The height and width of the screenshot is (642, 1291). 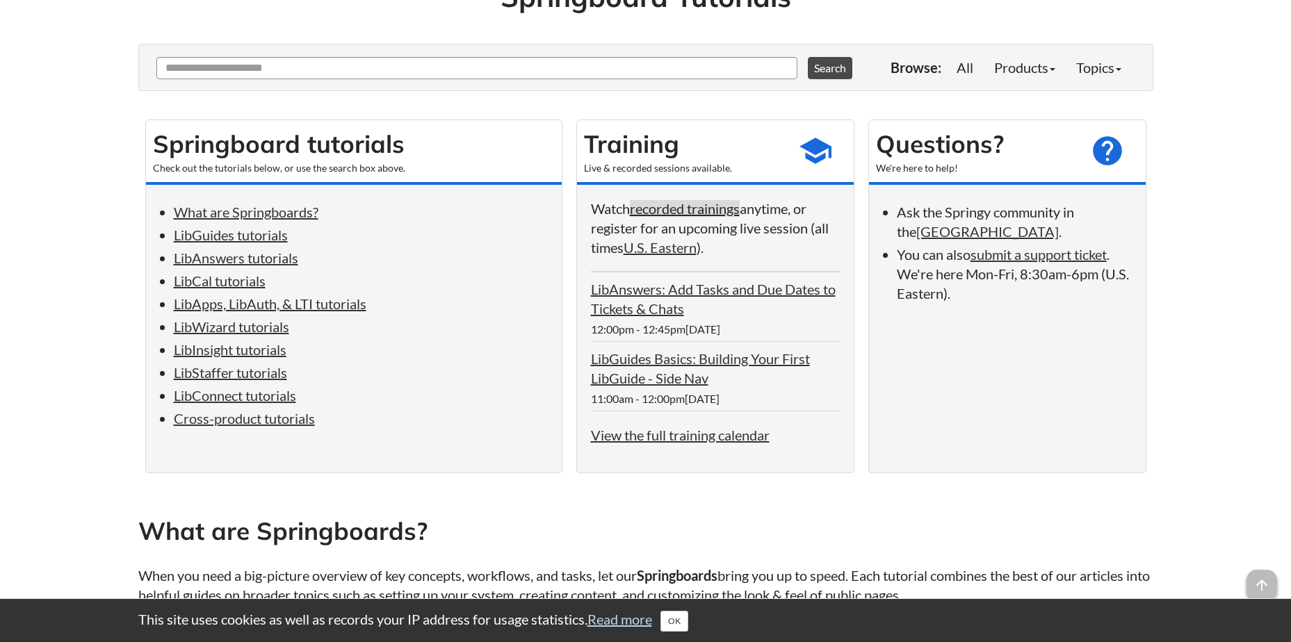 I want to click on button: Search, so click(x=830, y=68).